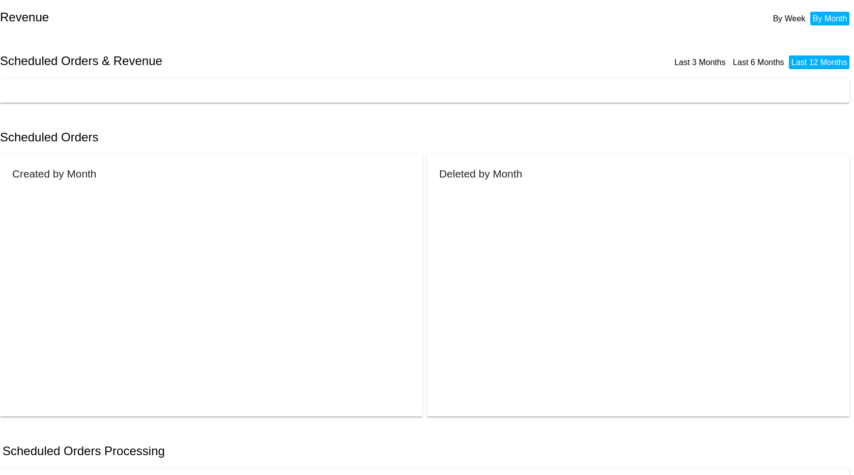  Describe the element at coordinates (830, 18) in the screenshot. I see `li: By Month` at that location.